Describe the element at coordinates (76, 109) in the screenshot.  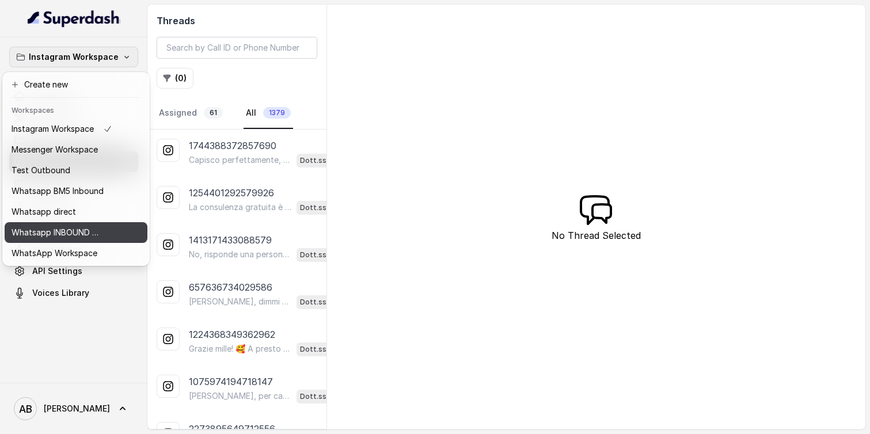
I see `header: Workspaces` at that location.